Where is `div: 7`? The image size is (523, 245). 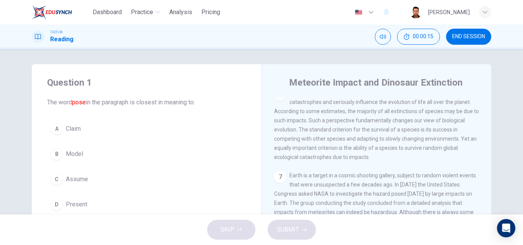
div: 7 is located at coordinates (280, 177).